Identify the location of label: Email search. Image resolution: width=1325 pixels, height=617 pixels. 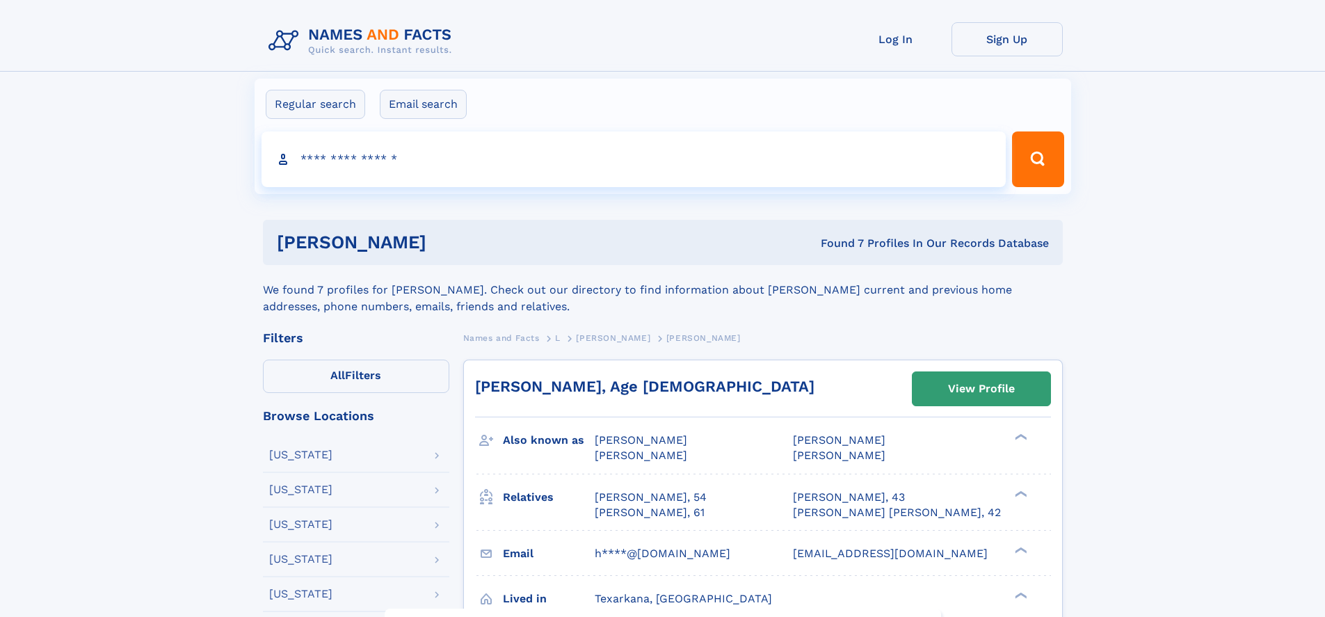
(423, 104).